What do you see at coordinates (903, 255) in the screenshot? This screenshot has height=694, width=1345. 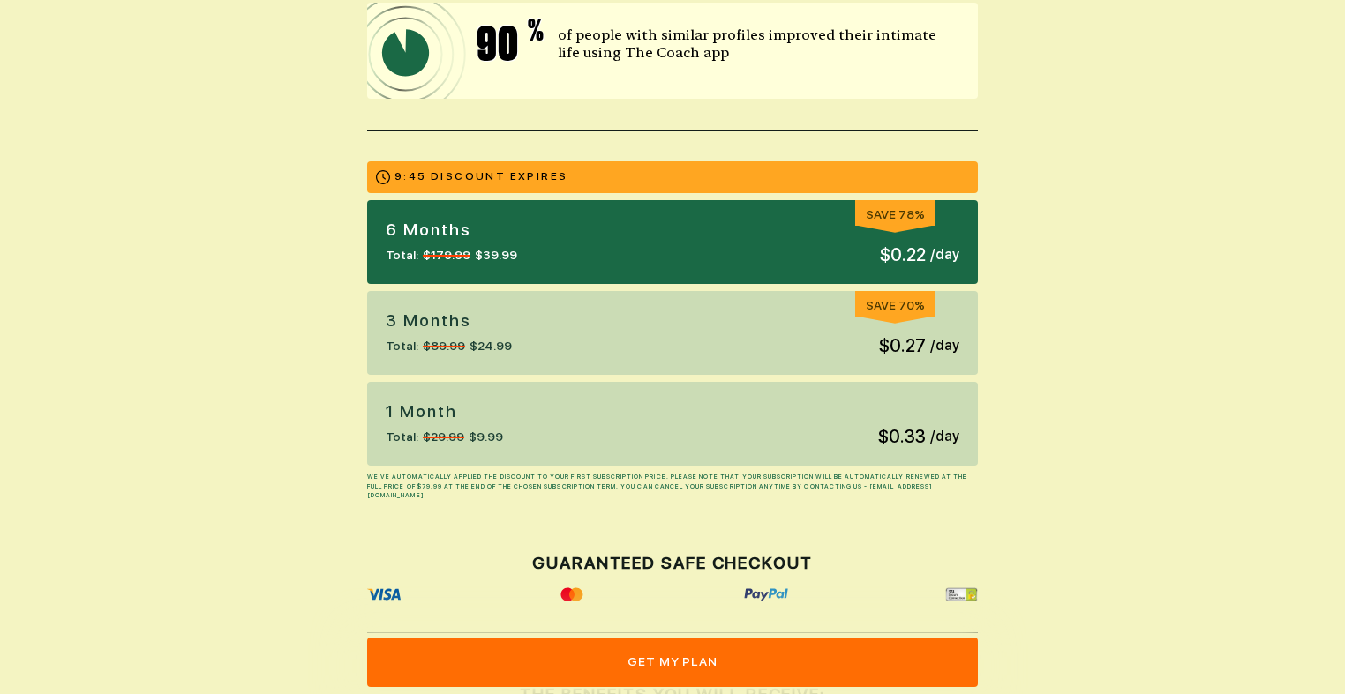 I see `span: $0.22` at bounding box center [903, 255].